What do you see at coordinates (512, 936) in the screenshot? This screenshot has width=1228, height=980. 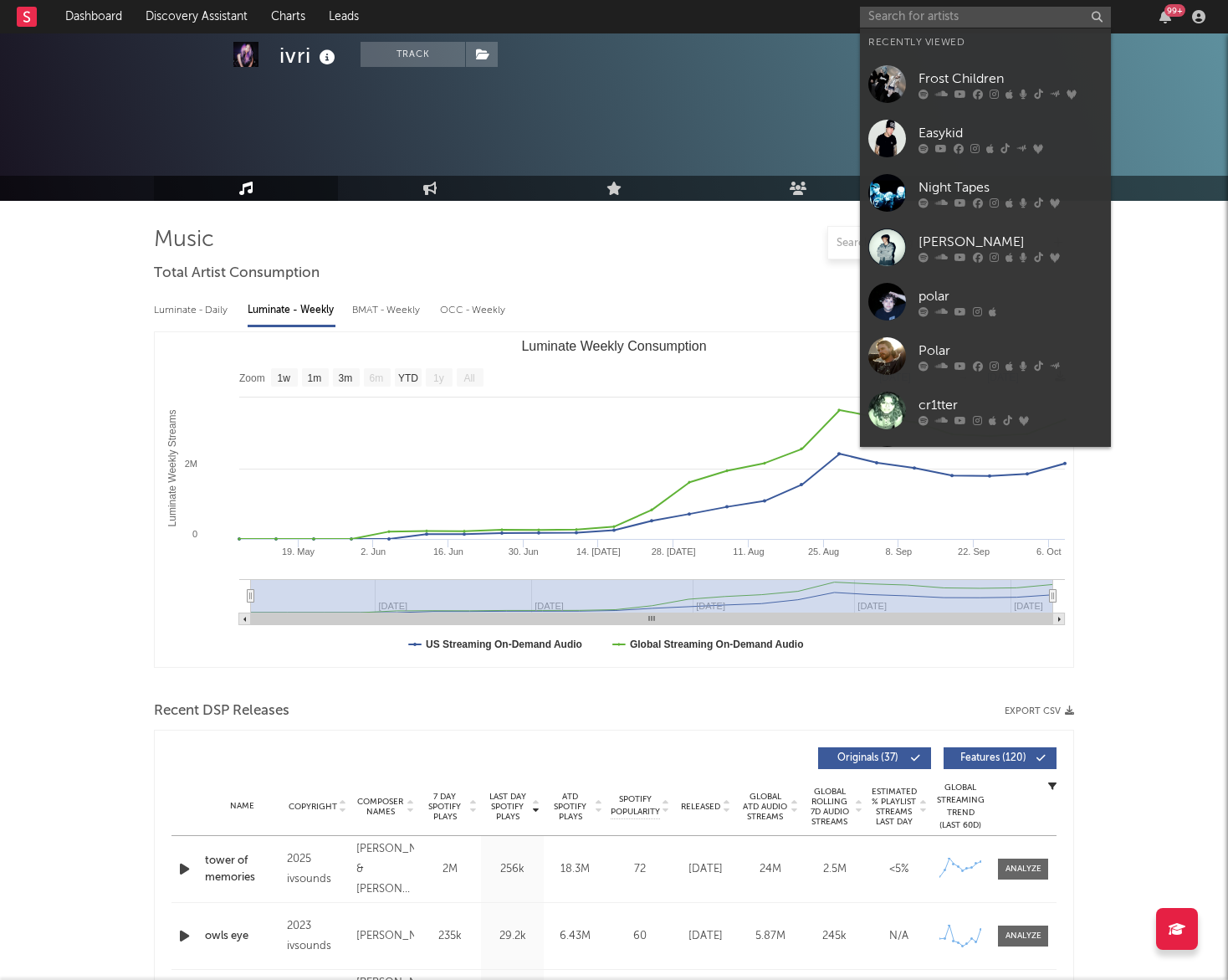 I see `div: 29.2k` at bounding box center [512, 936].